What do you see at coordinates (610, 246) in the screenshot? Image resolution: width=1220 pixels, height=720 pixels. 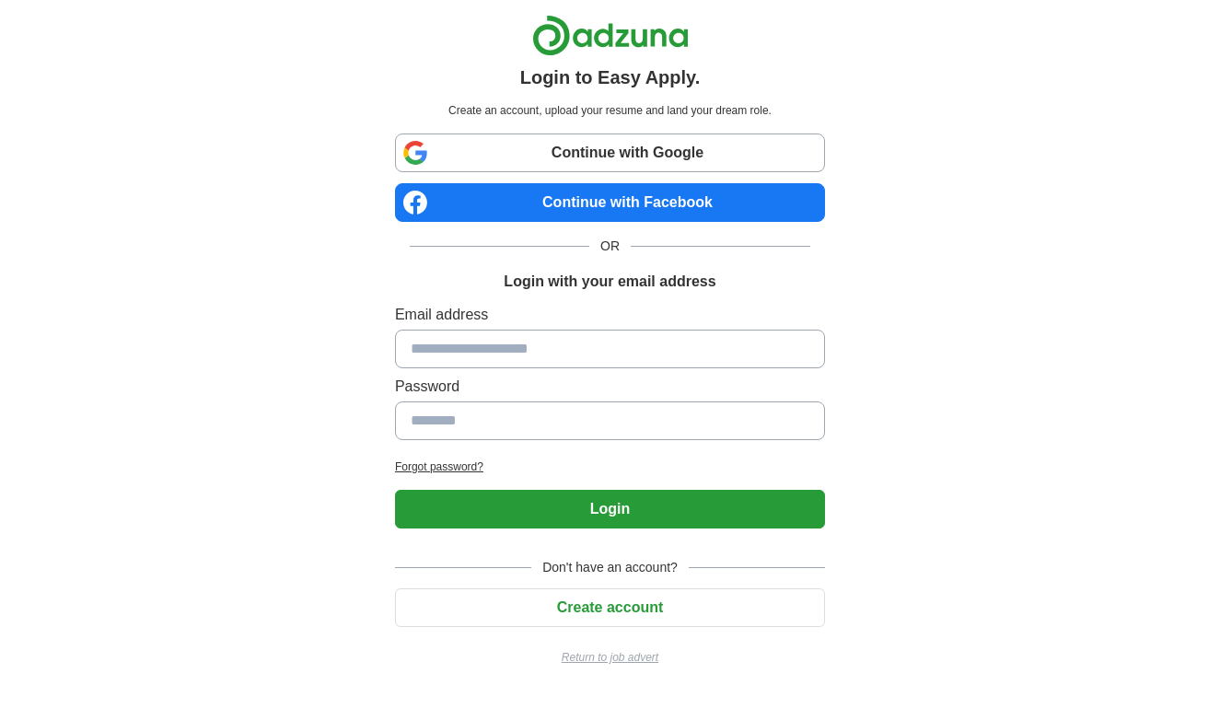 I see `span: OR` at bounding box center [610, 246].